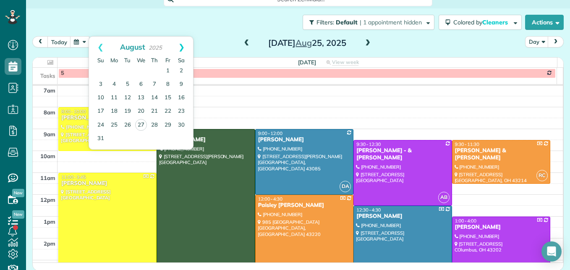  I want to click on a: 18, so click(114, 111).